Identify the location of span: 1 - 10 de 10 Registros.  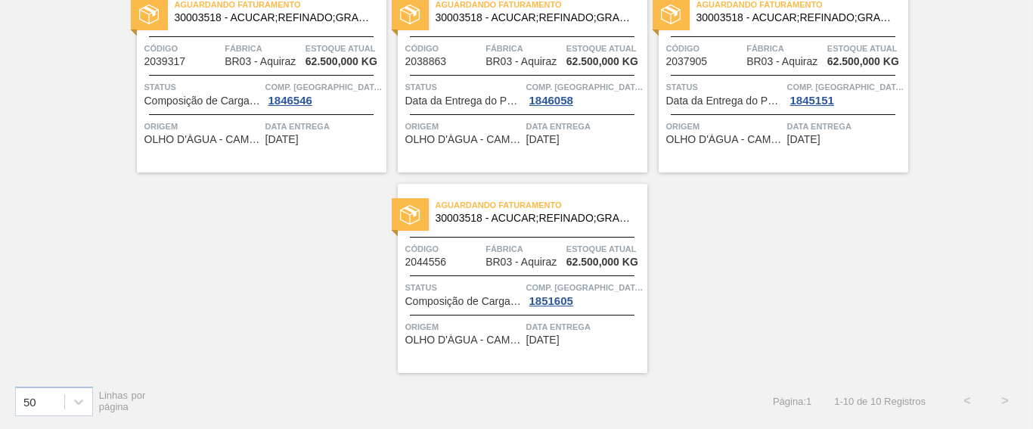
(879, 401).